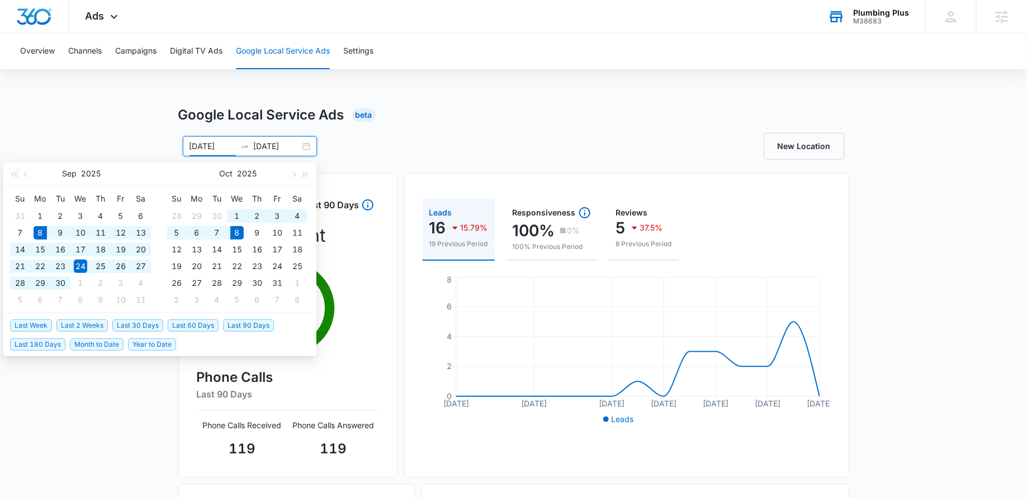 The height and width of the screenshot is (498, 1027). I want to click on div: 17, so click(80, 250).